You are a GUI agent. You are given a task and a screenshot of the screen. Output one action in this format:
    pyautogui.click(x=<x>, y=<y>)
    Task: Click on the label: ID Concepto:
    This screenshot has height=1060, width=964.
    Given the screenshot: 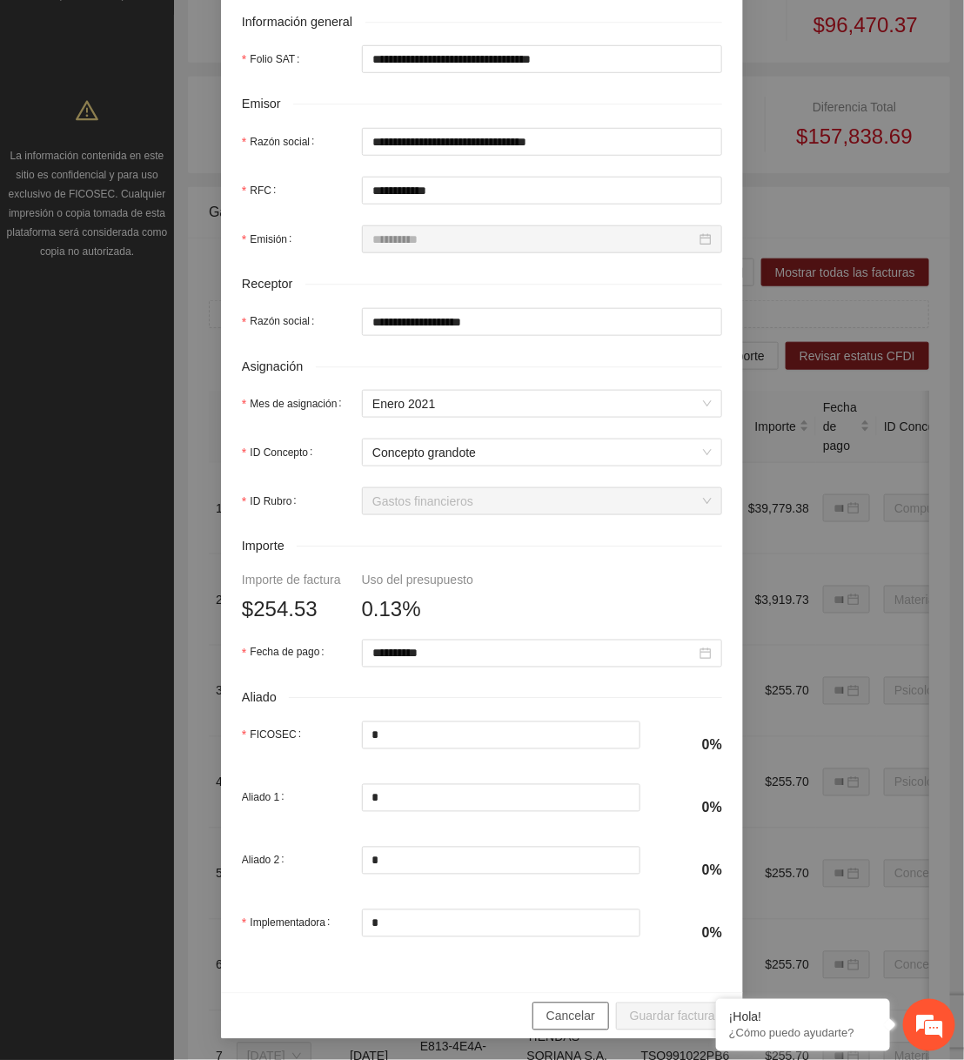 What is the action you would take?
    pyautogui.click(x=281, y=452)
    